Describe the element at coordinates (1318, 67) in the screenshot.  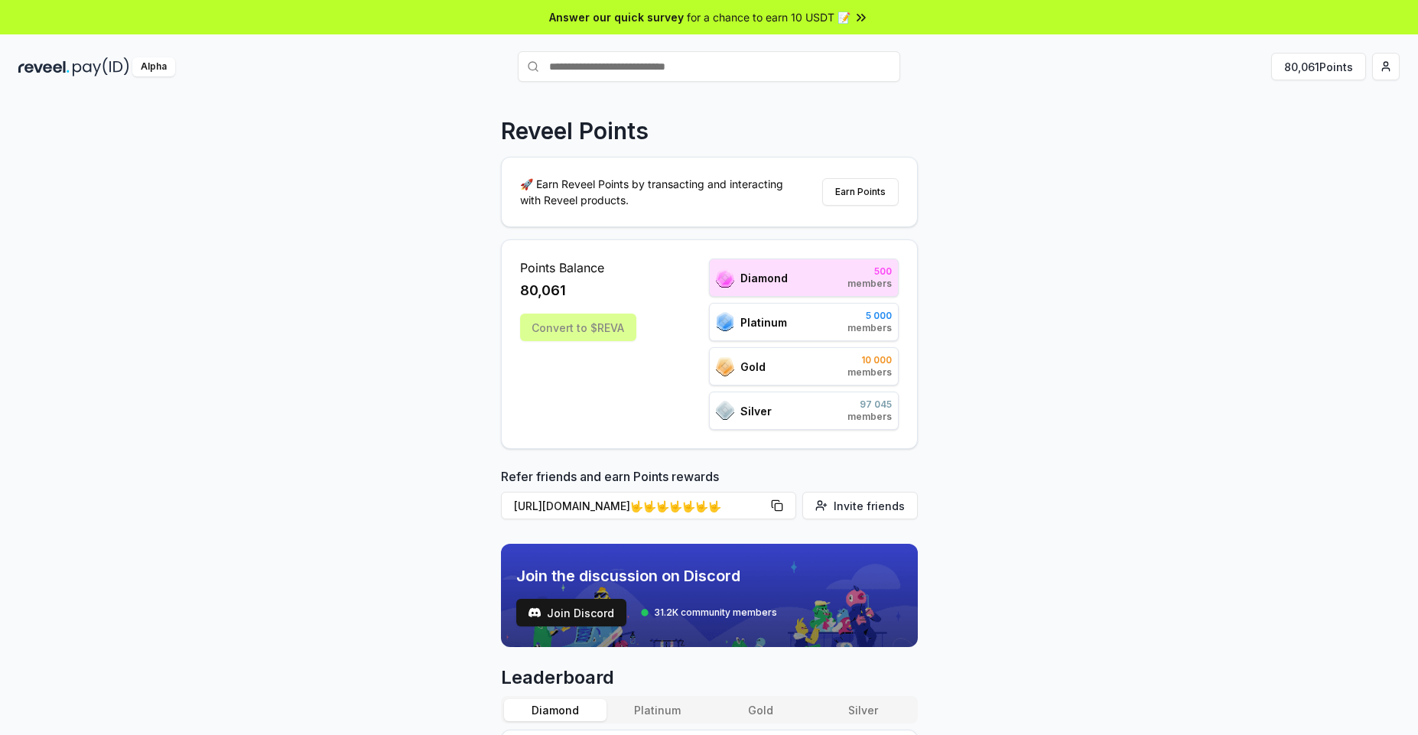
I see `button: 80,061Points` at that location.